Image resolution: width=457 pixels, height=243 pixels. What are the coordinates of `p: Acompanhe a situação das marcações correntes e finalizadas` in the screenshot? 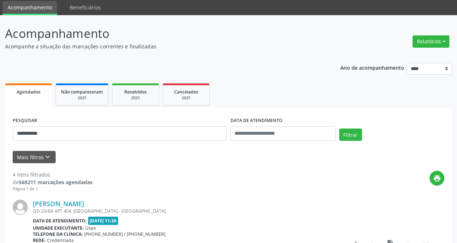 It's located at (162, 46).